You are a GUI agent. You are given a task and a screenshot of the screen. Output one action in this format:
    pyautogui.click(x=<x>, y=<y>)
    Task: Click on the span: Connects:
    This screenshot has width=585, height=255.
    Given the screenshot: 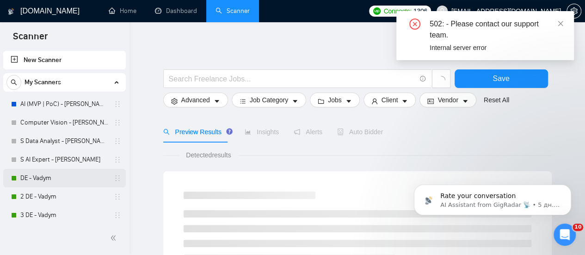 What is the action you would take?
    pyautogui.click(x=397, y=11)
    